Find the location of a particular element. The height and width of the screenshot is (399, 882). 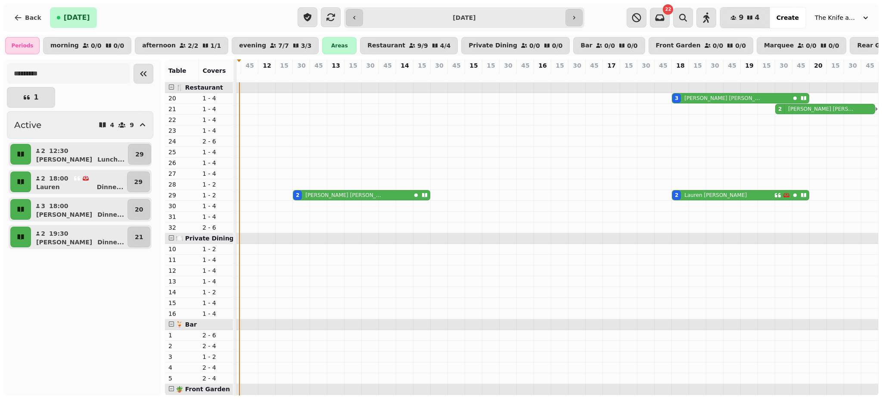

p: 2 - 6 is located at coordinates (216, 228).